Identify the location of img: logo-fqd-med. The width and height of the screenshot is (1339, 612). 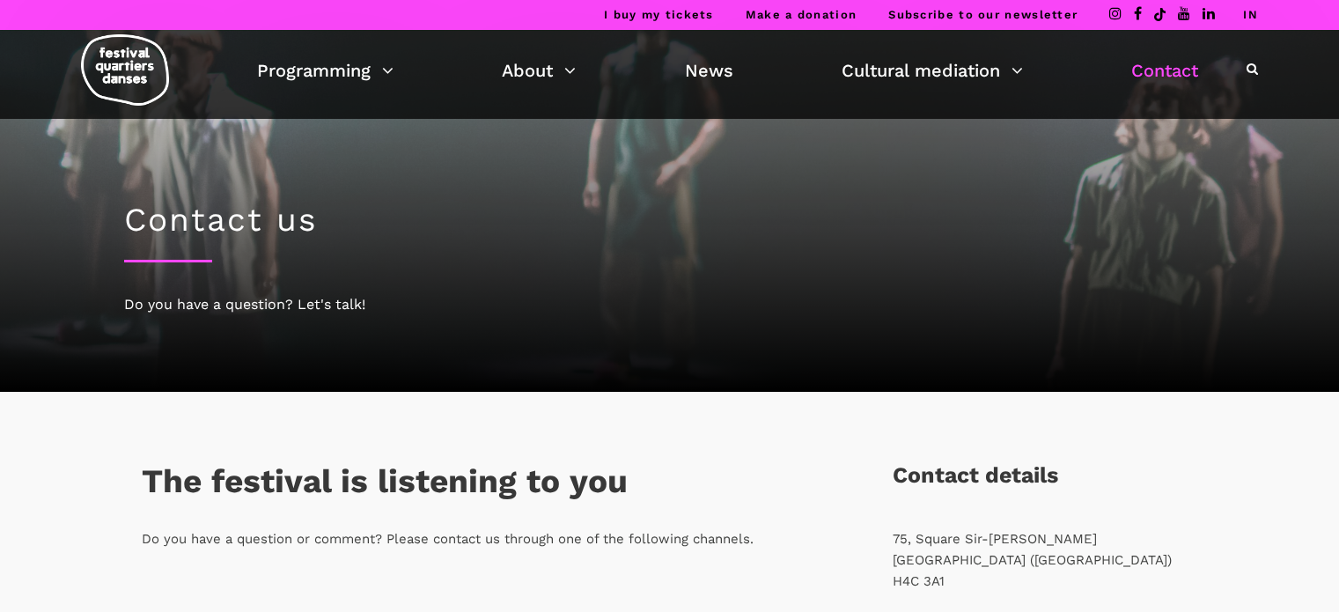
(125, 70).